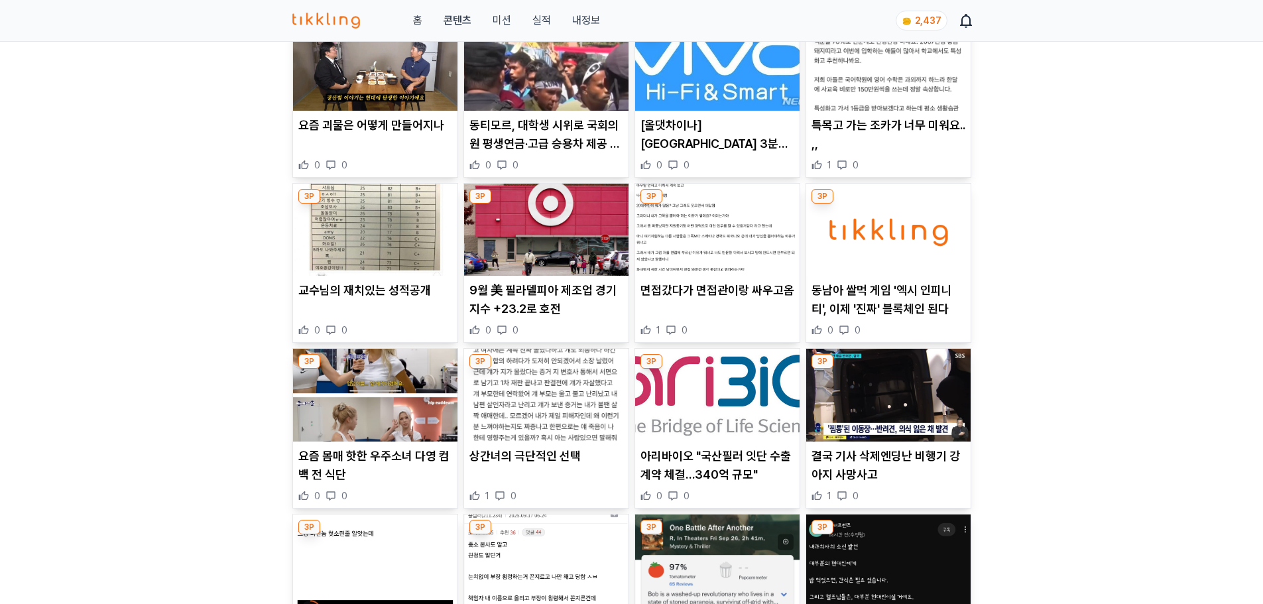 The height and width of the screenshot is (604, 1263). What do you see at coordinates (375, 465) in the screenshot?
I see `p: 요즘 몸매 핫한 우주소녀 다영 컴백 전 식단` at bounding box center [375, 465].